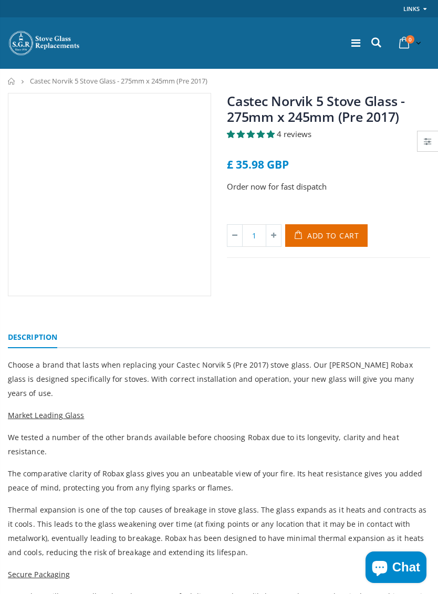  Describe the element at coordinates (294, 134) in the screenshot. I see `span: 4 reviews` at that location.